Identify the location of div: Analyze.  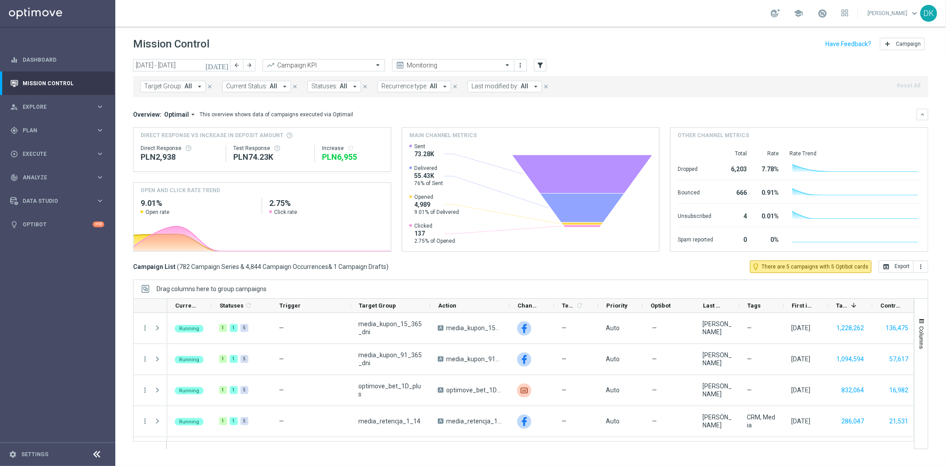
(53, 177).